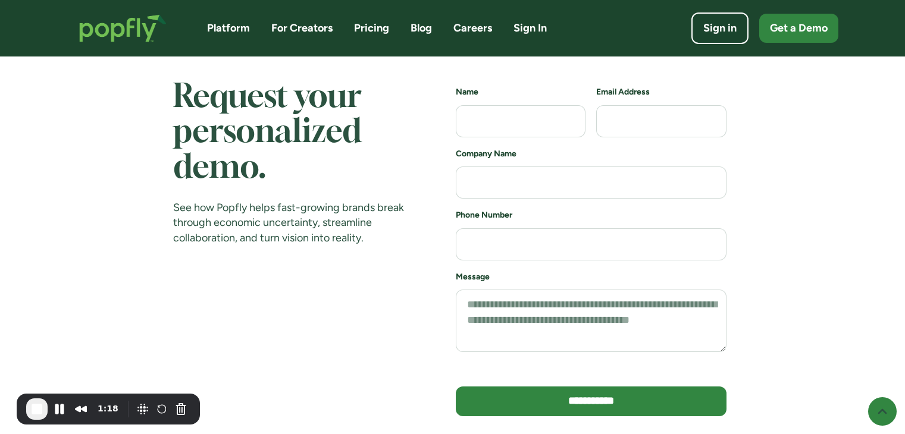 The height and width of the screenshot is (434, 905). Describe the element at coordinates (290, 223) in the screenshot. I see `div: See how Popfly helps fast-growing brands break through economic uncertainty, streamline collabora...` at that location.